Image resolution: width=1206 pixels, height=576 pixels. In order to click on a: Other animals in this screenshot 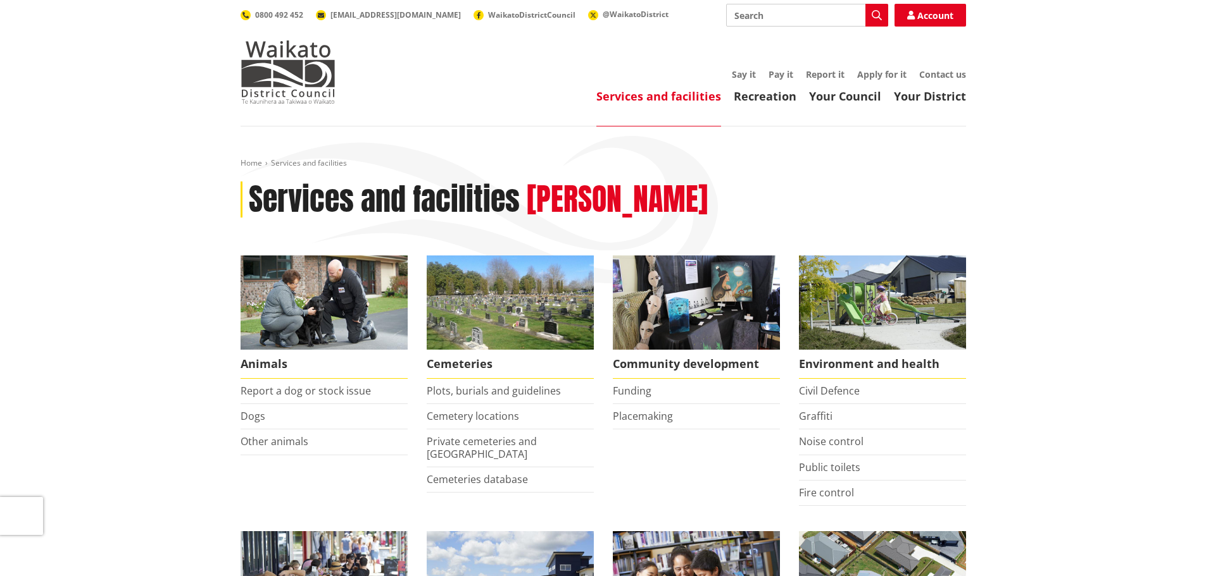, I will do `click(274, 442)`.